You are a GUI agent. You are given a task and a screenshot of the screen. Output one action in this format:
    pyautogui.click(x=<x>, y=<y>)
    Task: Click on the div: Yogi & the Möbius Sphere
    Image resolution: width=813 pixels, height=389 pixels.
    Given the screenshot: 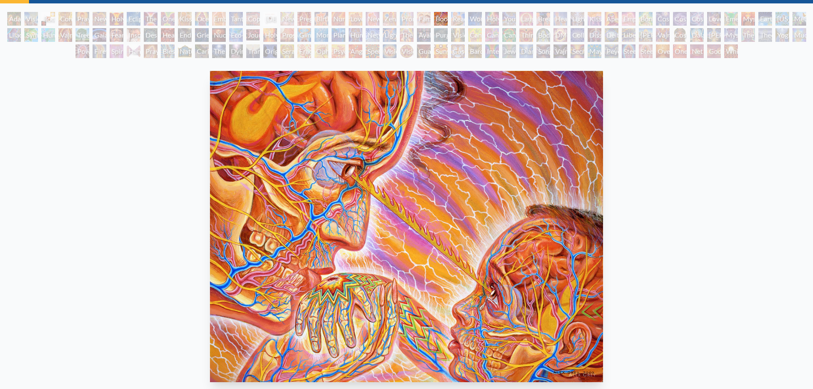 What is the action you would take?
    pyautogui.click(x=783, y=35)
    